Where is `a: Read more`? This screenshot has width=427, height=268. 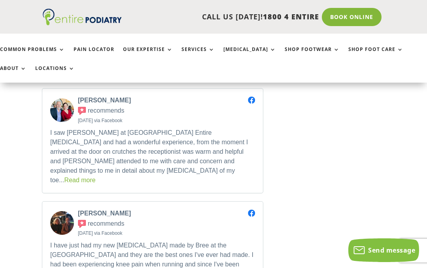
a: Read more is located at coordinates (80, 180).